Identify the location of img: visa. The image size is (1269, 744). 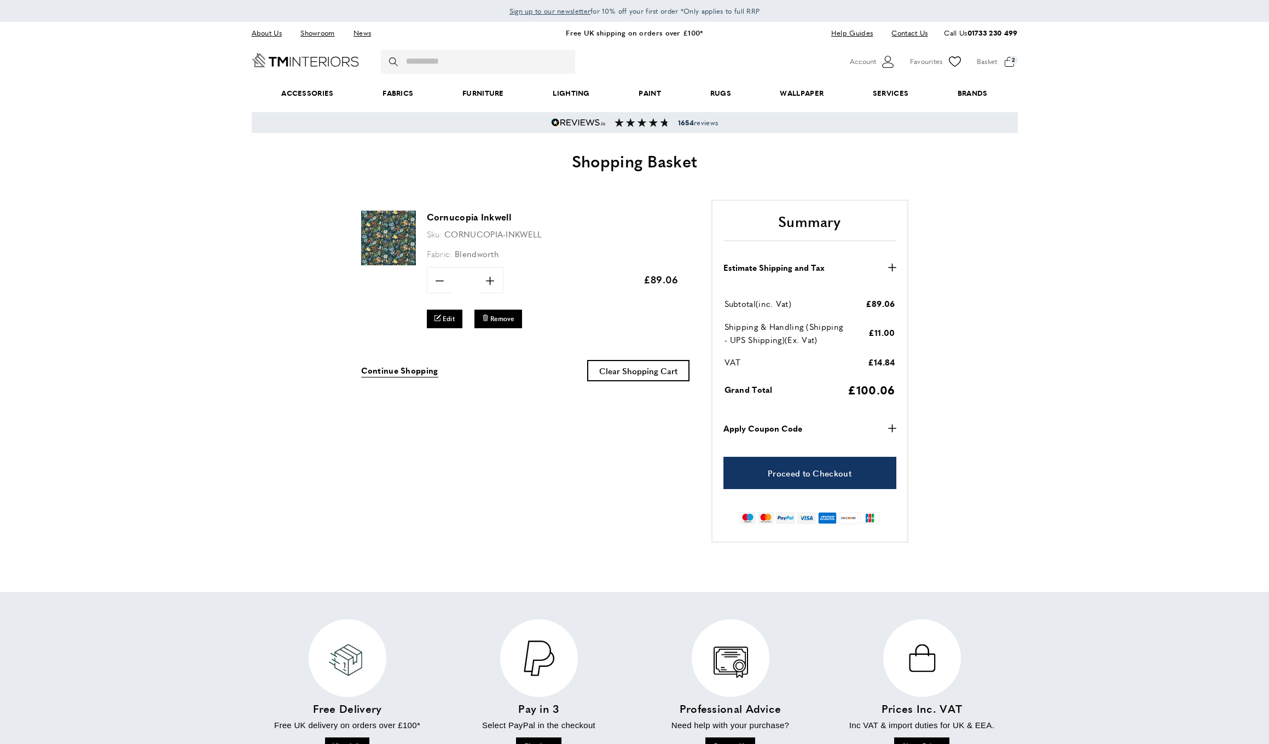
(806, 518).